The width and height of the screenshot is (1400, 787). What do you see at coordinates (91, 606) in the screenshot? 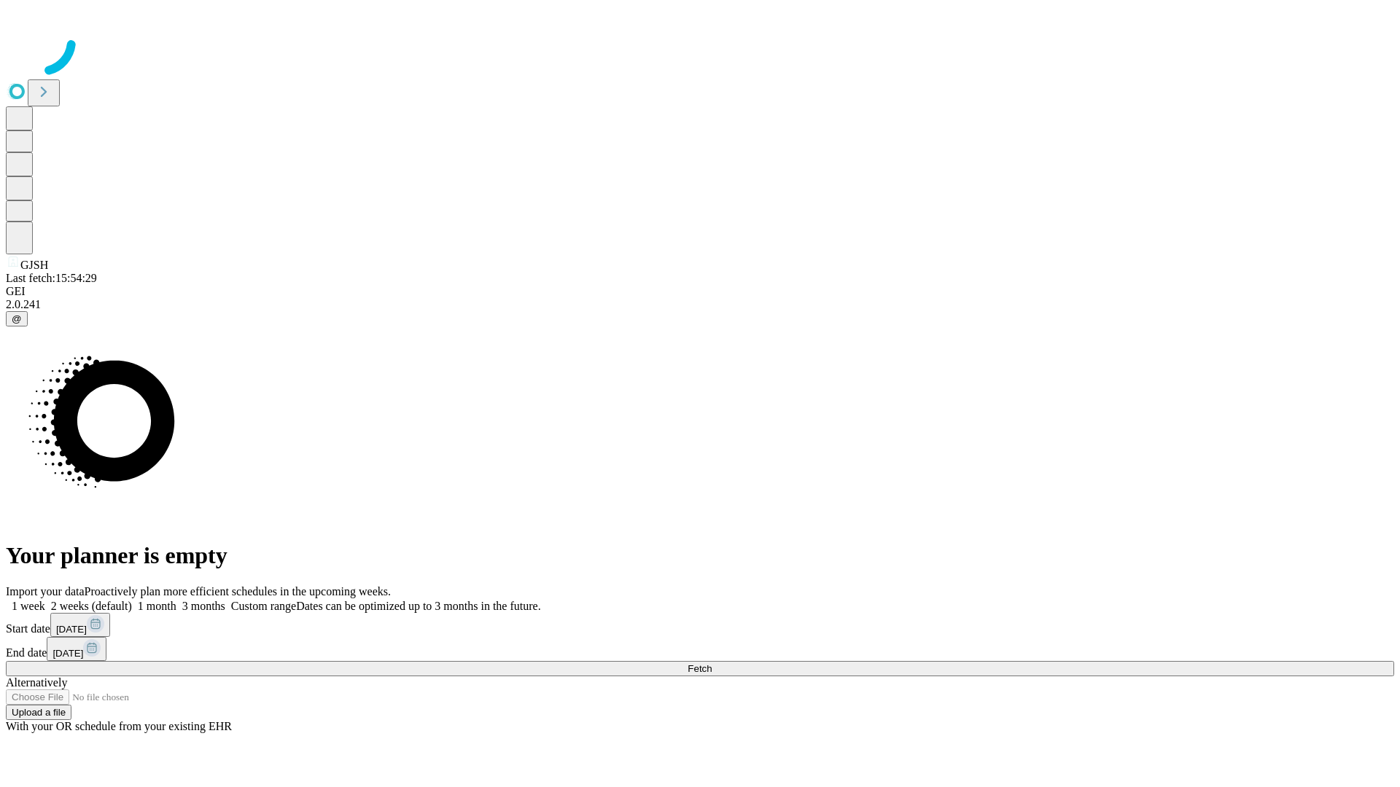
I see `span: 2 weeks (default)` at bounding box center [91, 606].